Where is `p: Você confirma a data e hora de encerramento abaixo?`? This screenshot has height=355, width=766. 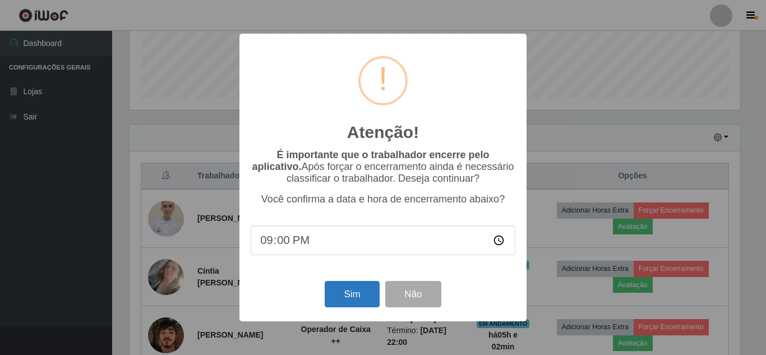
p: Você confirma a data e hora de encerramento abaixo? is located at coordinates (383, 199).